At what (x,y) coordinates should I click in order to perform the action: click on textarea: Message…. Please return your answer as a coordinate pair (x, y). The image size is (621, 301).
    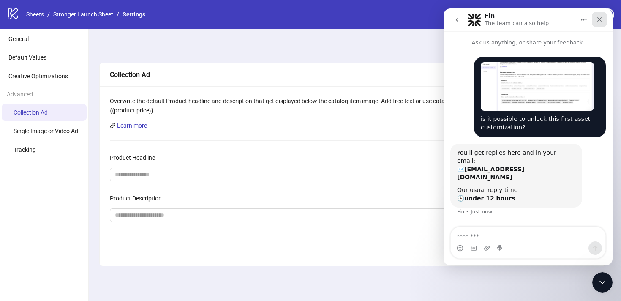
    Looking at the image, I should click on (85, 226).